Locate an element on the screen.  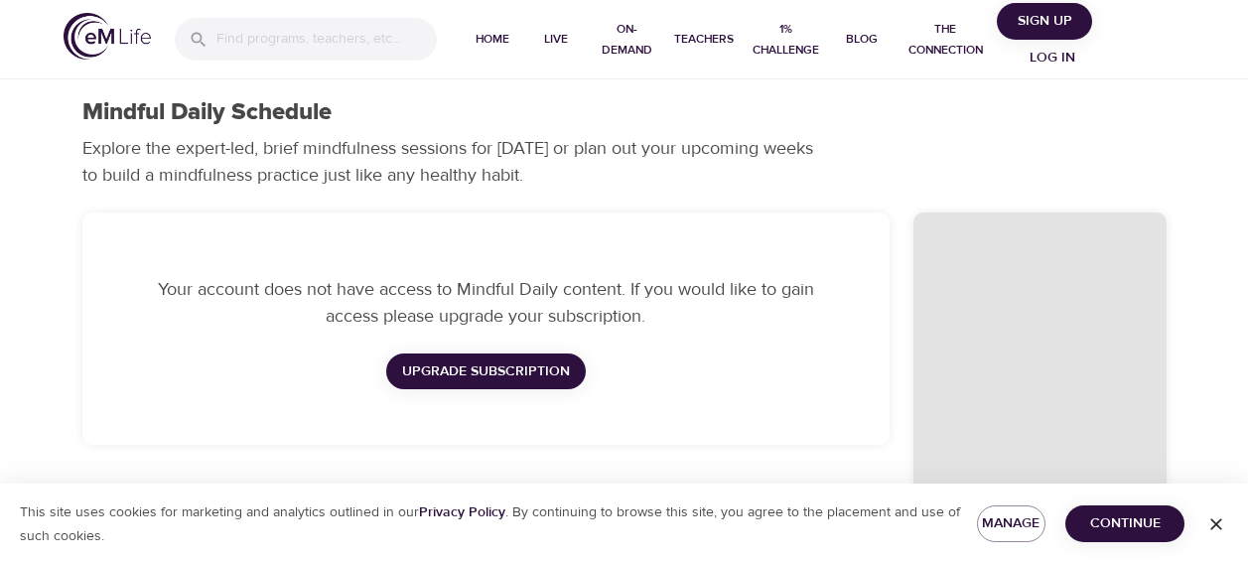
span: On-Demand is located at coordinates (626, 40).